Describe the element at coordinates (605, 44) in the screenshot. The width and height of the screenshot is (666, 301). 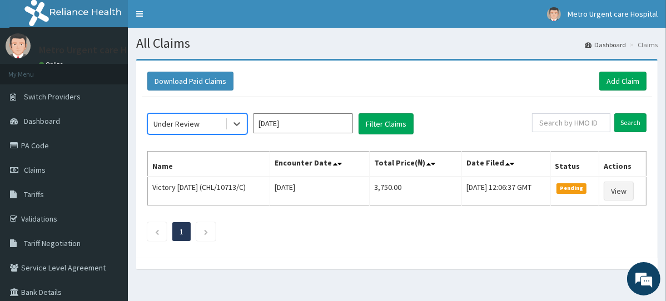
I see `a: Dashboard` at that location.